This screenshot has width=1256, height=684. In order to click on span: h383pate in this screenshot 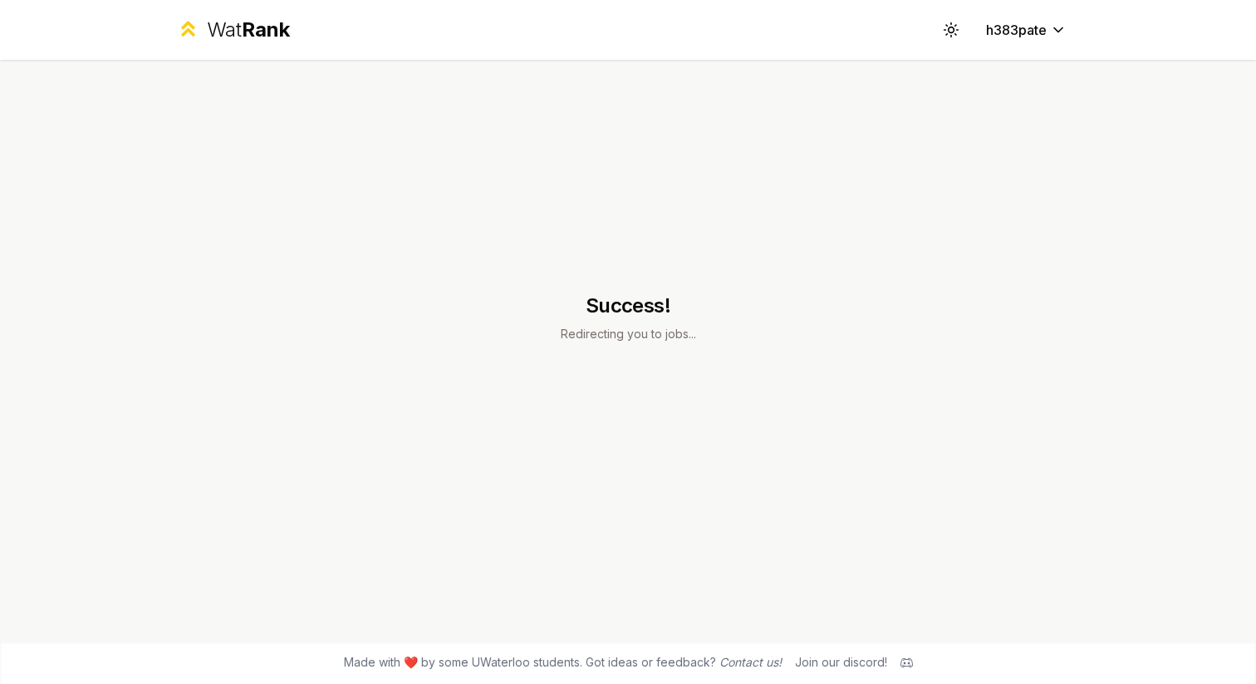, I will do `click(1016, 30)`.